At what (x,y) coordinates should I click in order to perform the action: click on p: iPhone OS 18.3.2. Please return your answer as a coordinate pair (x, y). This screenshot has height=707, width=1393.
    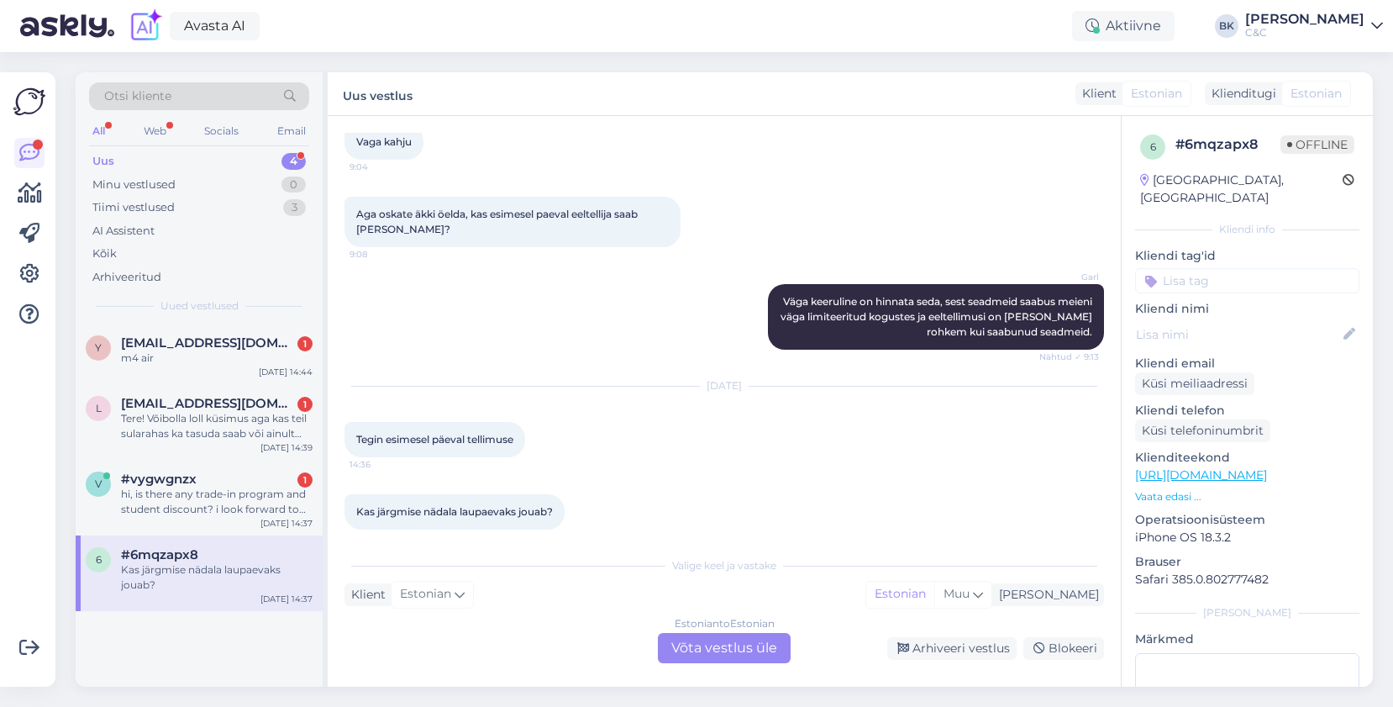
    Looking at the image, I should click on (1247, 537).